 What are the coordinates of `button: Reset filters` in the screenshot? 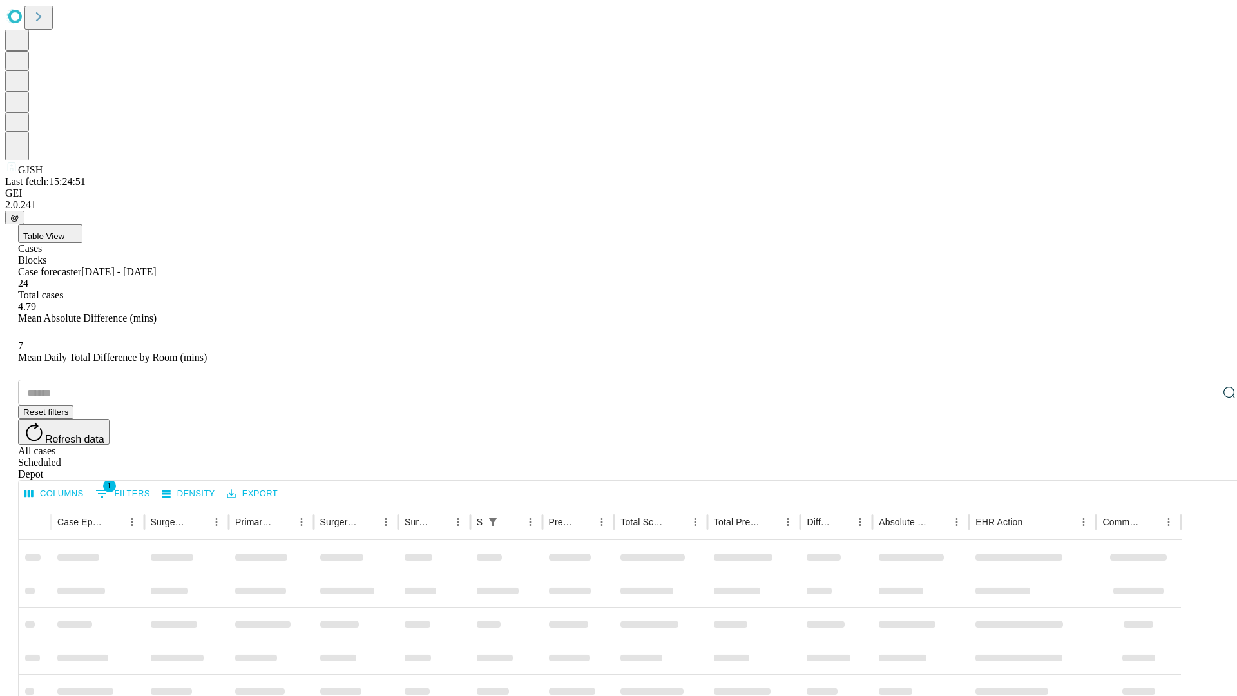 It's located at (46, 412).